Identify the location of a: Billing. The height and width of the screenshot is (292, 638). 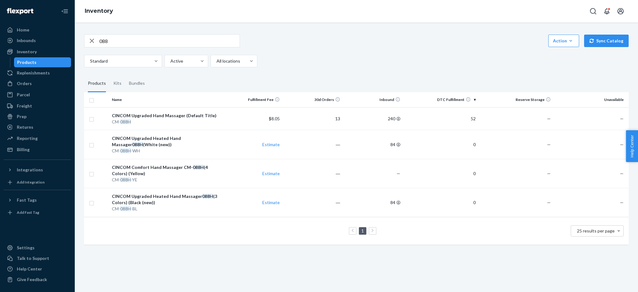
(37, 149).